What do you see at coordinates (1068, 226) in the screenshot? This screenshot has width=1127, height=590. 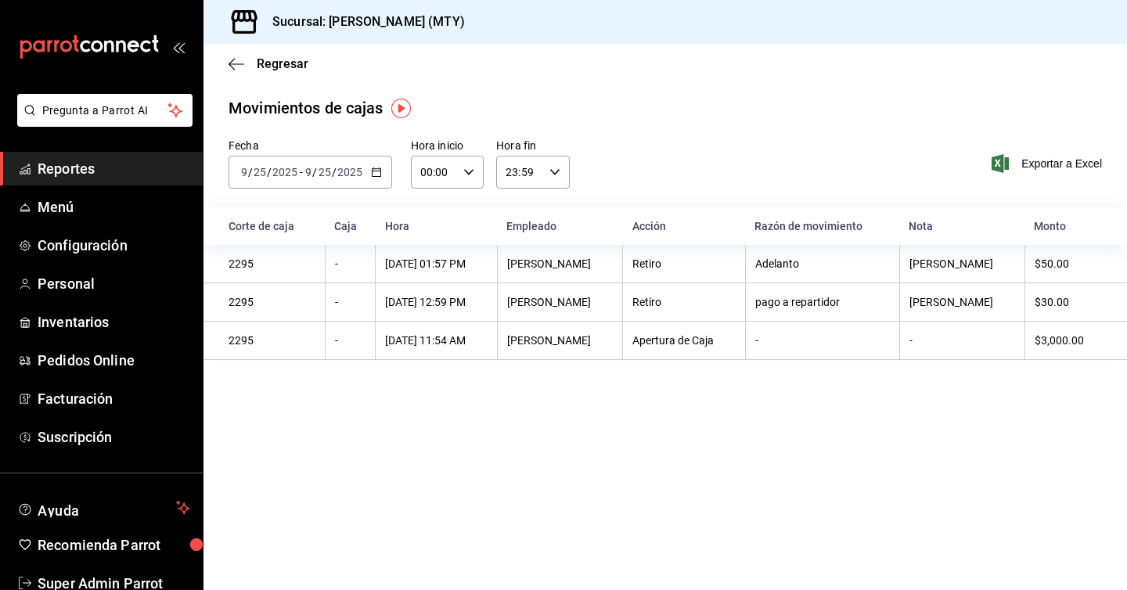 I see `div: Monto` at bounding box center [1068, 226].